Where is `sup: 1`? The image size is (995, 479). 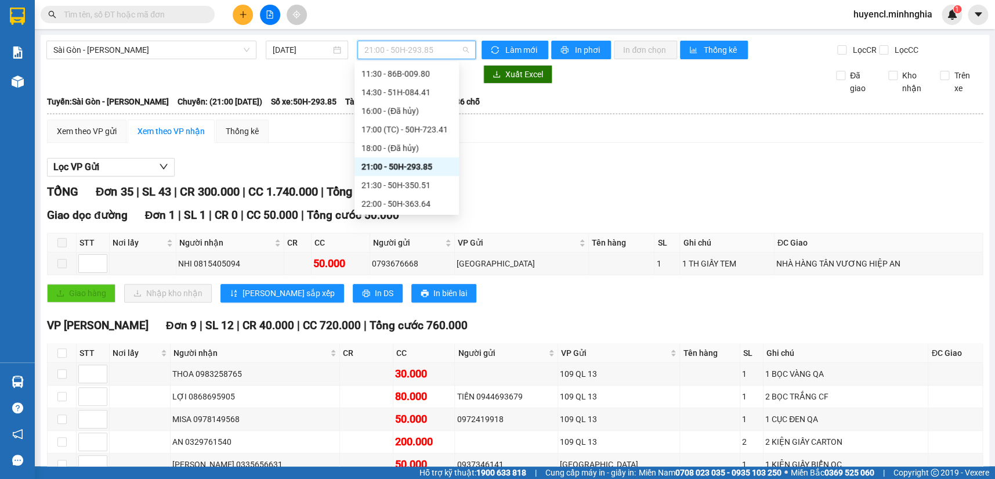
sup: 1 is located at coordinates (957, 9).